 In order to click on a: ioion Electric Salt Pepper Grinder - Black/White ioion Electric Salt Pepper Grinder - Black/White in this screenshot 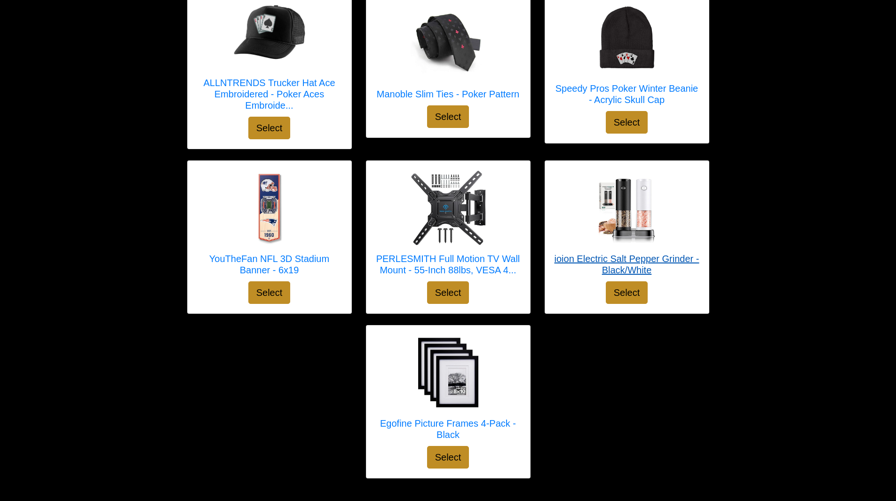, I will do `click(627, 226)`.